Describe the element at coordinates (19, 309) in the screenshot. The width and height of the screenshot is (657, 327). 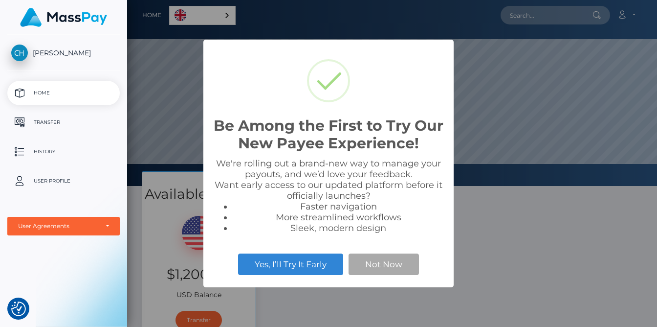
I see `button: Consent Preferences` at that location.